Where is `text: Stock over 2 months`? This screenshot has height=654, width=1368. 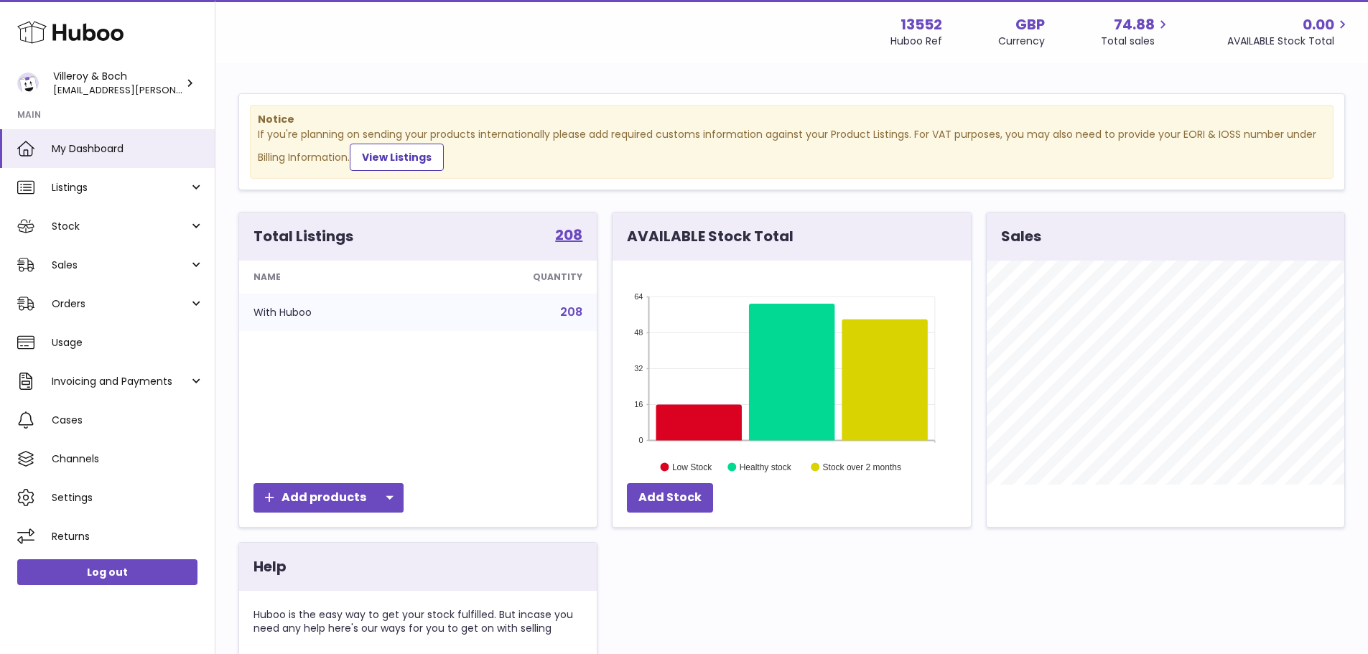
text: Stock over 2 months is located at coordinates (862, 467).